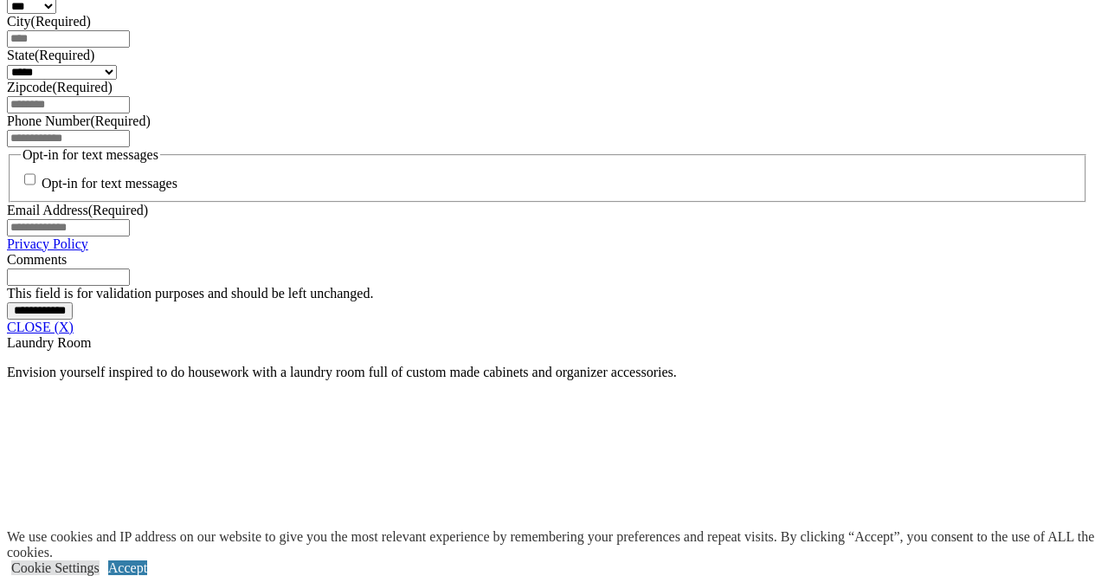  What do you see at coordinates (60, 87) in the screenshot?
I see `label: Zipcode` at bounding box center [60, 87].